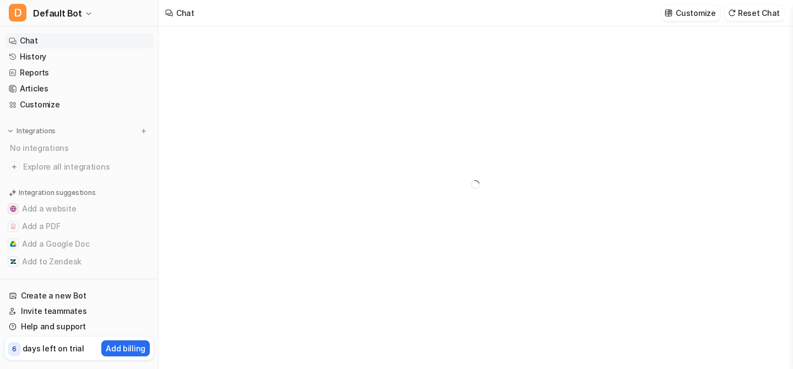  What do you see at coordinates (79, 105) in the screenshot?
I see `a: Customize` at bounding box center [79, 105].